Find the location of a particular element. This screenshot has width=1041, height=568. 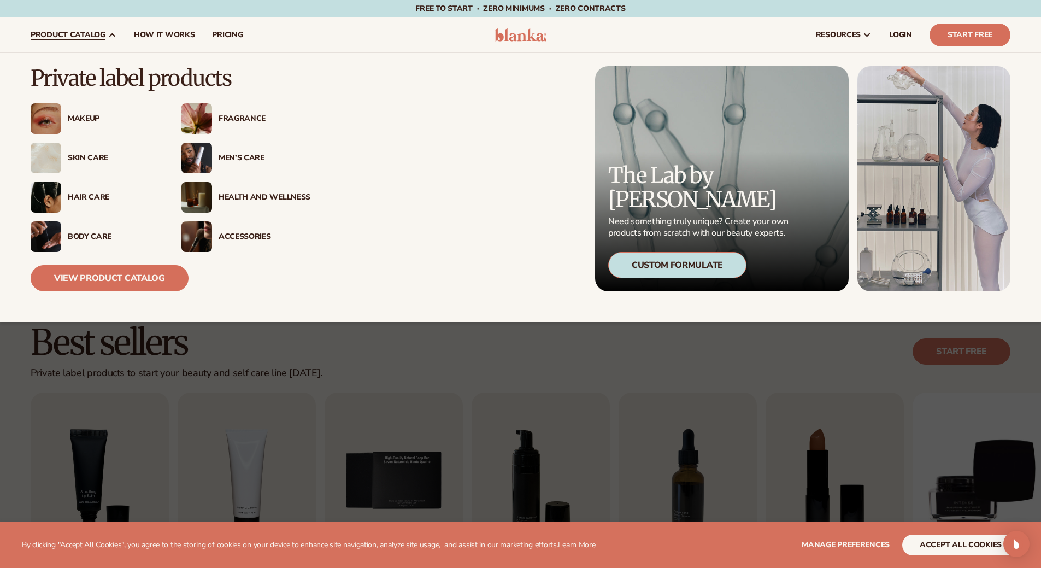

span: product catalog is located at coordinates (68, 35).